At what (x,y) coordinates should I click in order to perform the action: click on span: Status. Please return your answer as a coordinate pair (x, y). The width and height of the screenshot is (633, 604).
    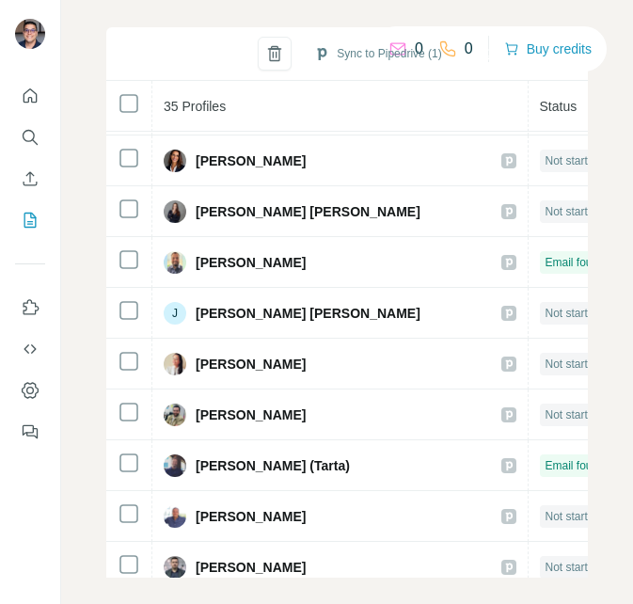
    Looking at the image, I should click on (559, 106).